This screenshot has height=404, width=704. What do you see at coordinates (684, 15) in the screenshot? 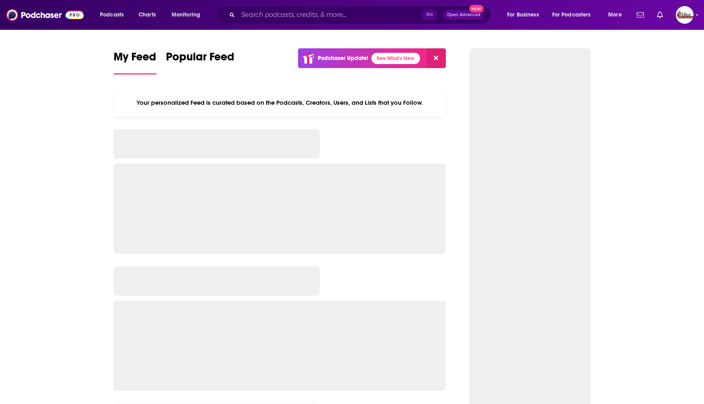
I see `button: Show profile menu` at bounding box center [684, 15].